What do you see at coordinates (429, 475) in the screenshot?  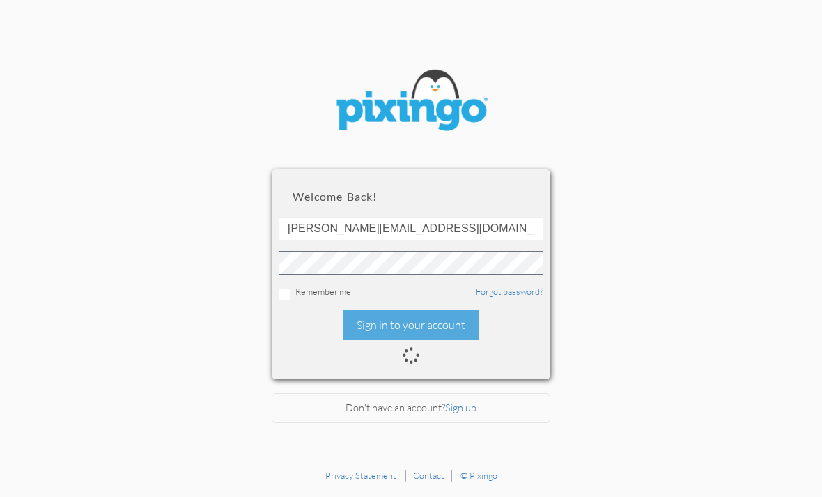 I see `a: Contact` at bounding box center [429, 475].